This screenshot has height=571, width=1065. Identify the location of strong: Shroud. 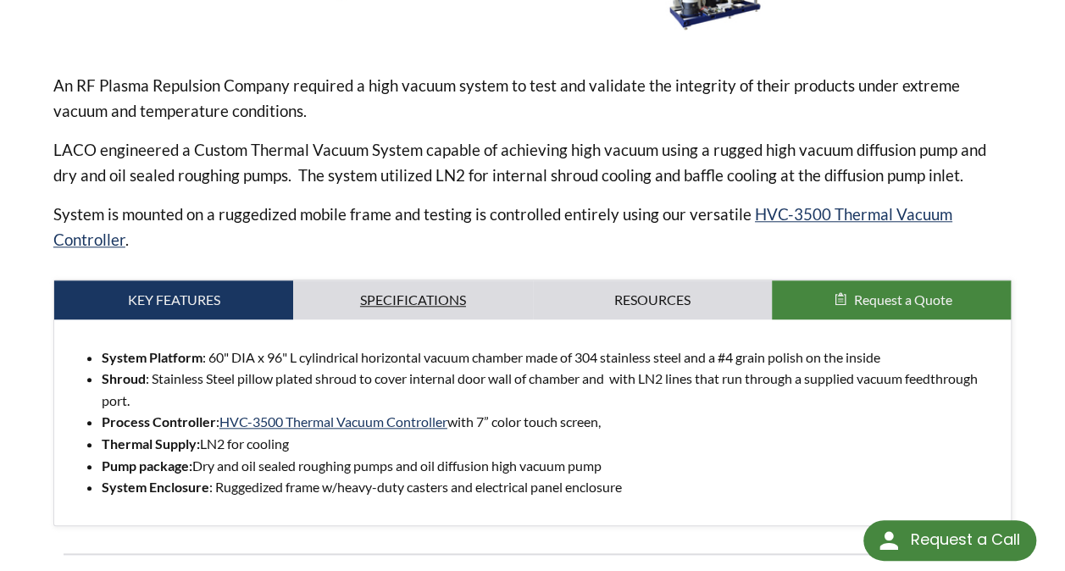
(124, 378).